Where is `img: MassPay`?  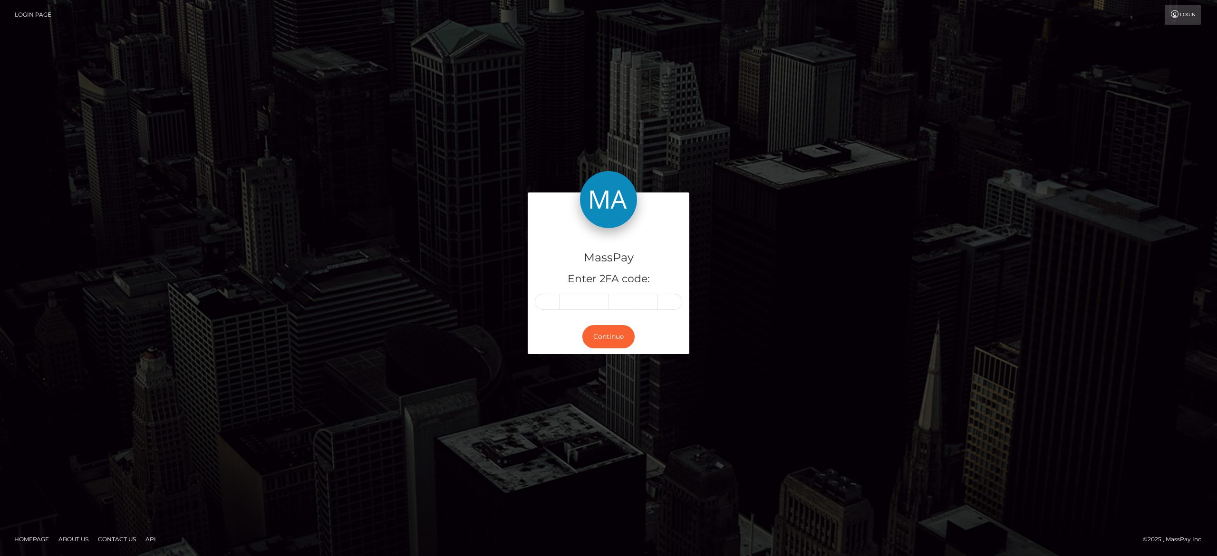
img: MassPay is located at coordinates (608, 200).